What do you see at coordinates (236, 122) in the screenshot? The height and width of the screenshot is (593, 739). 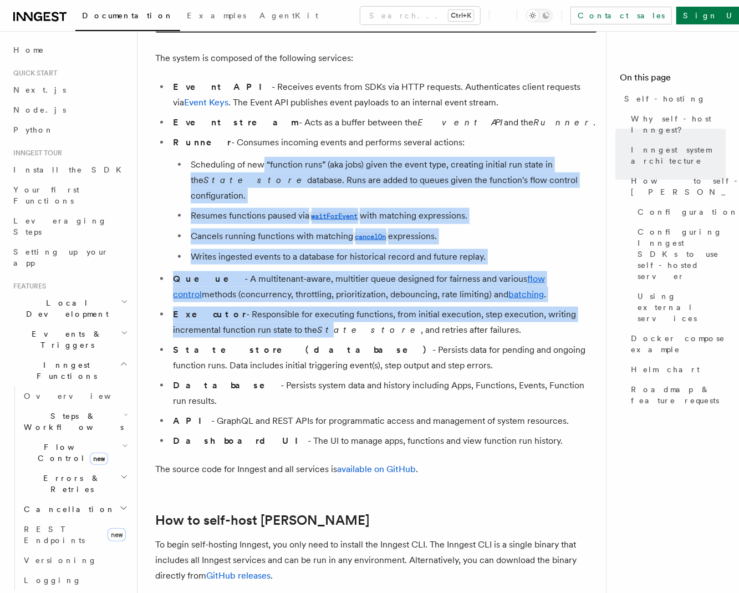 I see `strong: Event stream` at bounding box center [236, 122].